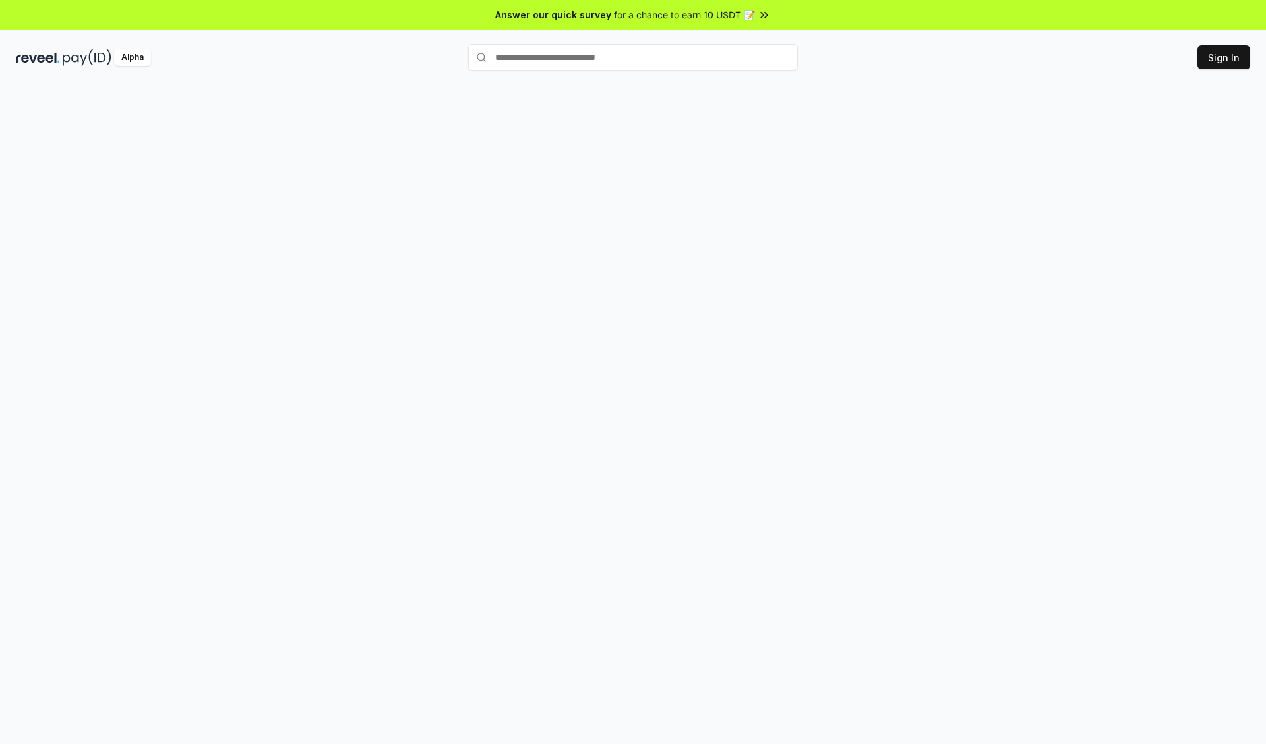  Describe the element at coordinates (87, 57) in the screenshot. I see `img: pay_id` at that location.